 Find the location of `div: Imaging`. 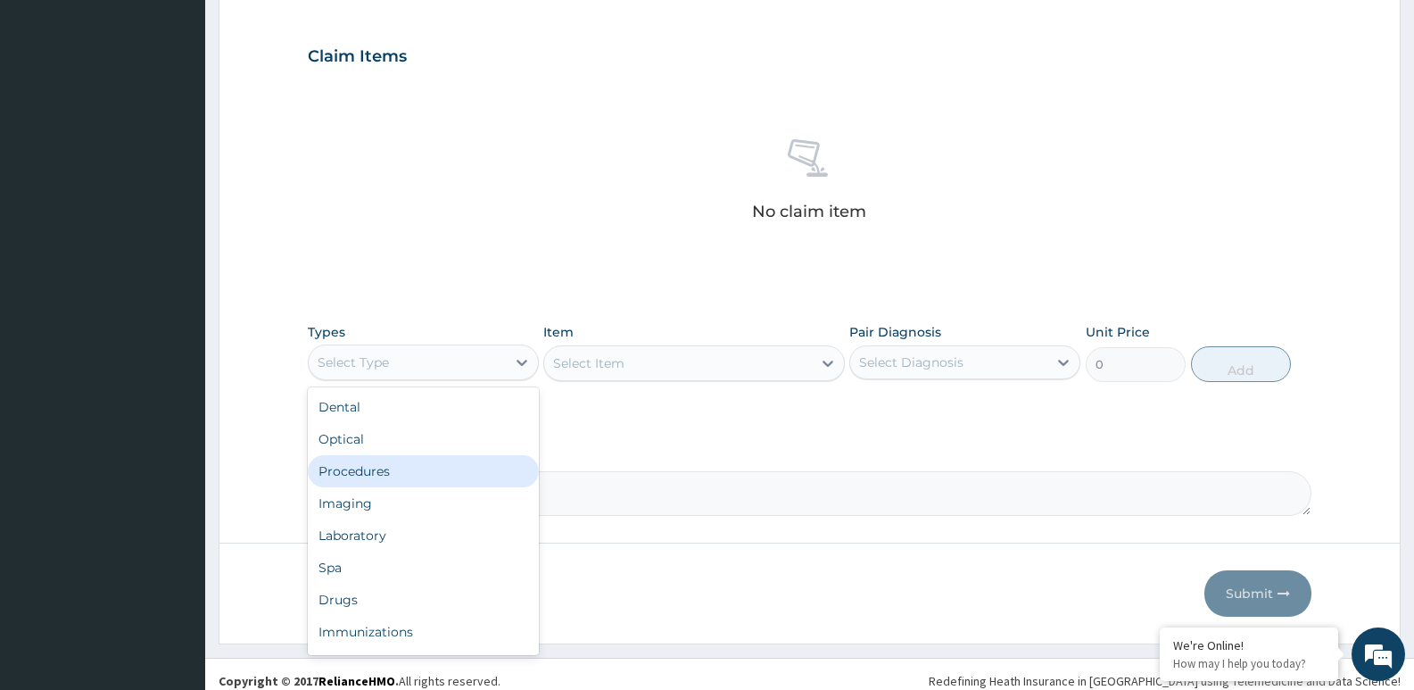

div: Imaging is located at coordinates (423, 503).